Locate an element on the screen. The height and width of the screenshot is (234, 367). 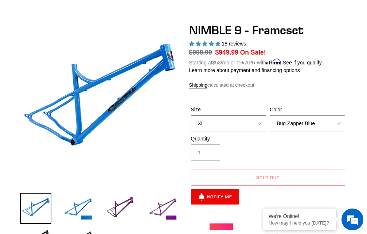
s: $999.99 is located at coordinates (200, 52).